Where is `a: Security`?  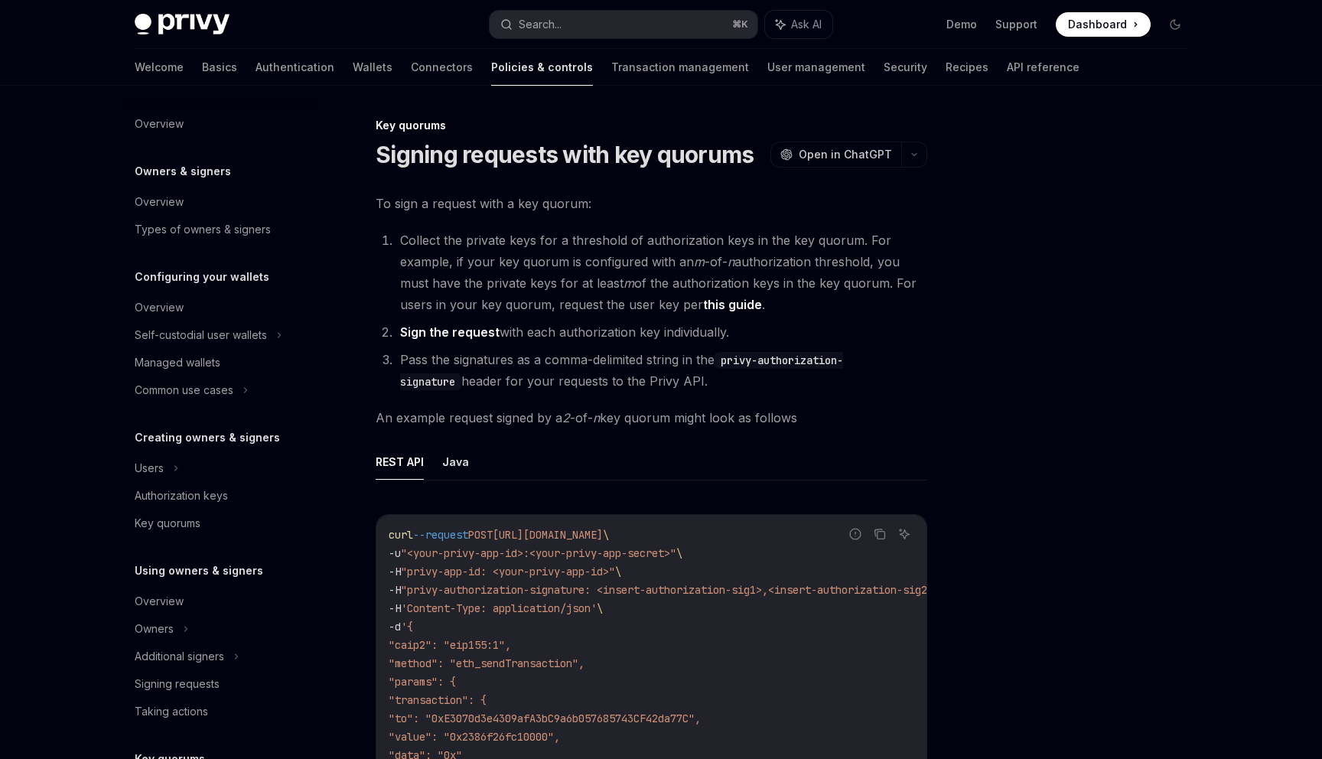
a: Security is located at coordinates (905, 67).